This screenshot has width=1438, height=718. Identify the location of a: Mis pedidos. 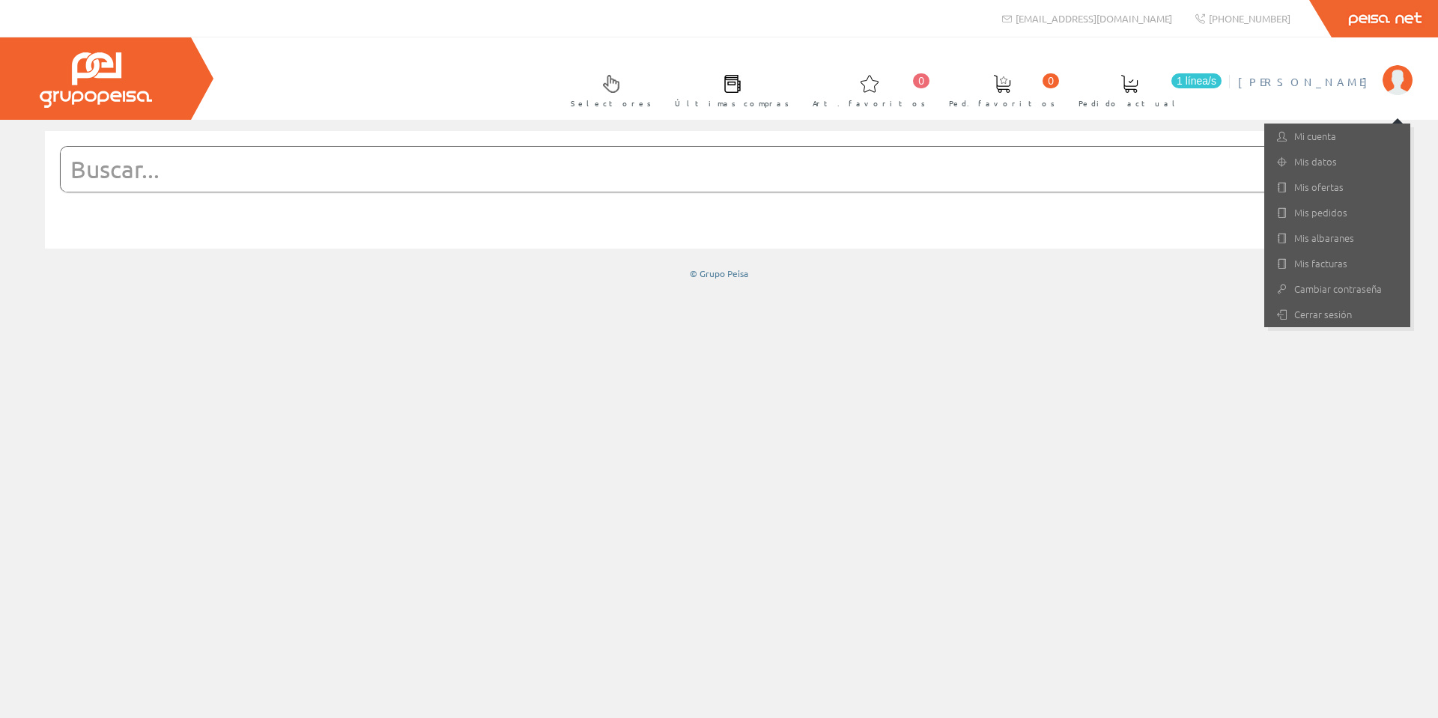
(1337, 213).